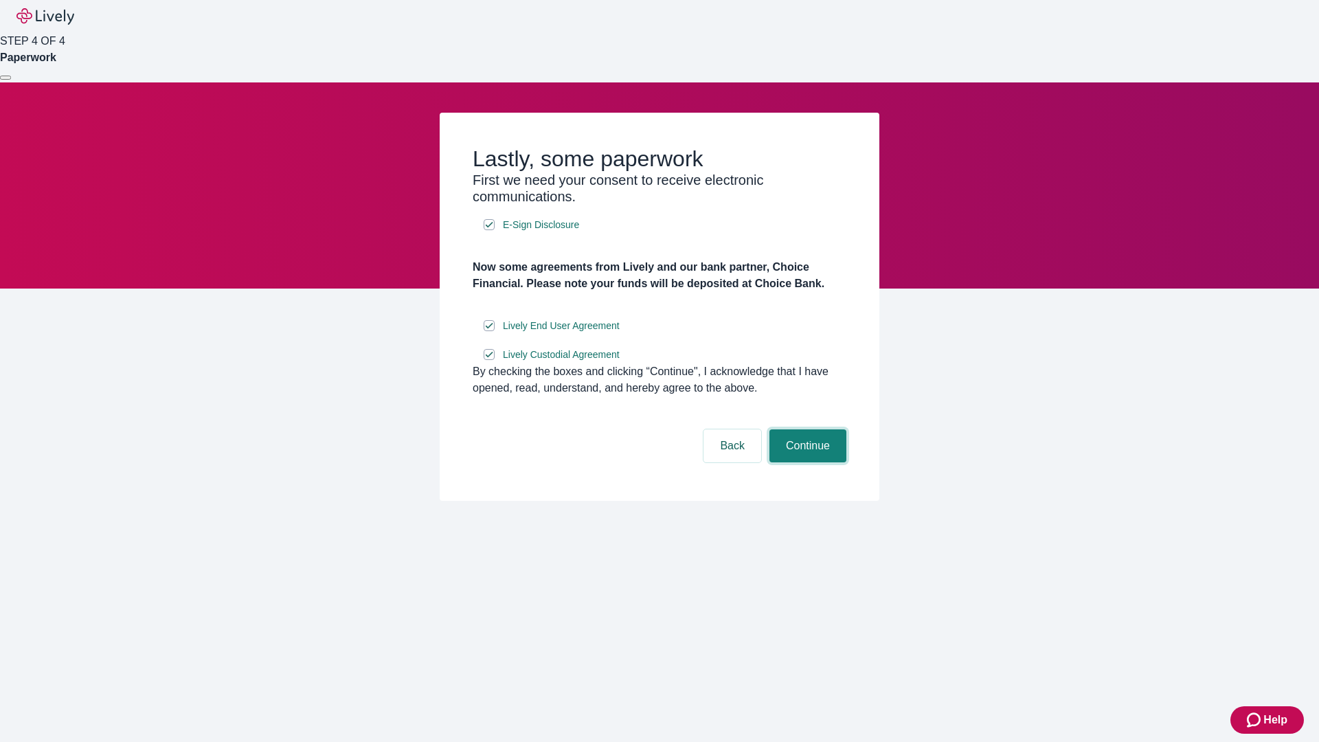 This screenshot has height=742, width=1319. Describe the element at coordinates (1267, 720) in the screenshot. I see `button: Zendesk support iconHelp` at that location.